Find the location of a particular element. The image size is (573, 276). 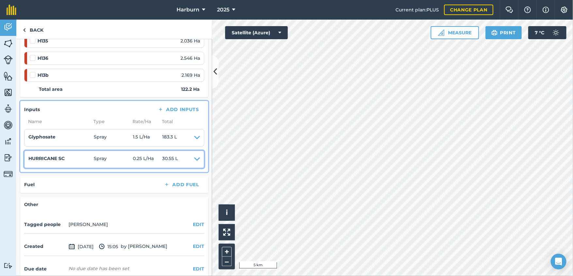

span: Harburn is located at coordinates (188, 10).